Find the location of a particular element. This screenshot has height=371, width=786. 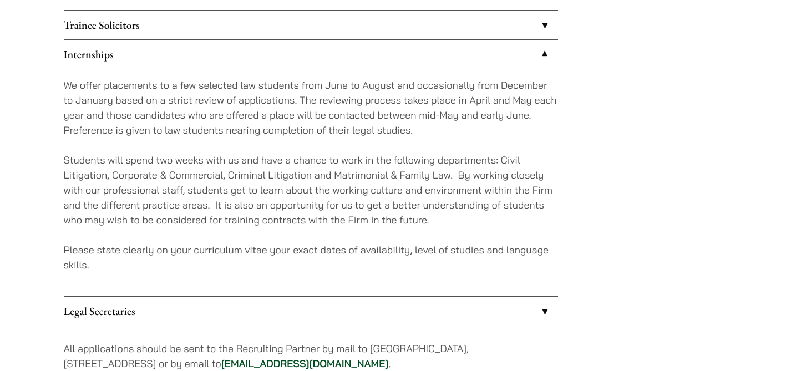

p: We offer placements to a few selected law students from June to August and occasionally from Dece... is located at coordinates (311, 108).